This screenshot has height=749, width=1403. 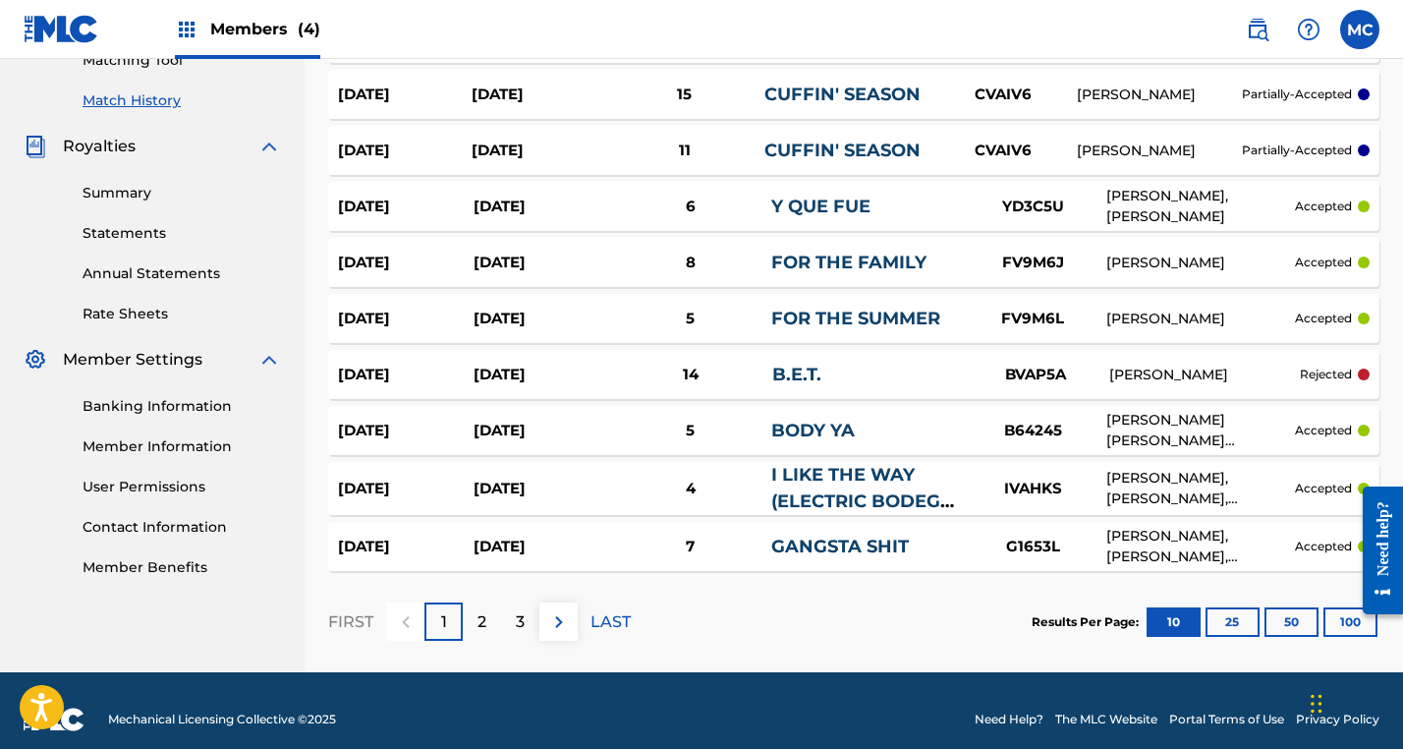 I want to click on span: (4), so click(x=308, y=28).